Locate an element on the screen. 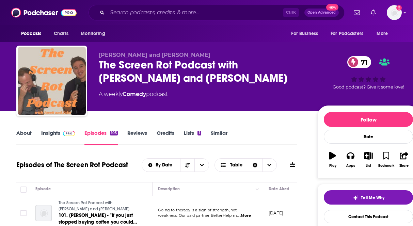 This screenshot has width=413, height=226. a: Credits is located at coordinates (165, 138).